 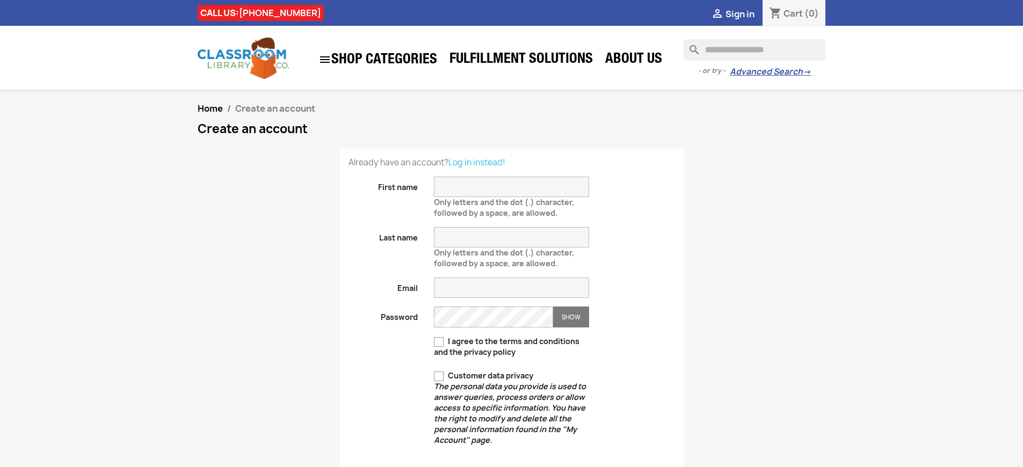 What do you see at coordinates (521, 60) in the screenshot?
I see `a: Fulfillment Solutions` at bounding box center [521, 60].